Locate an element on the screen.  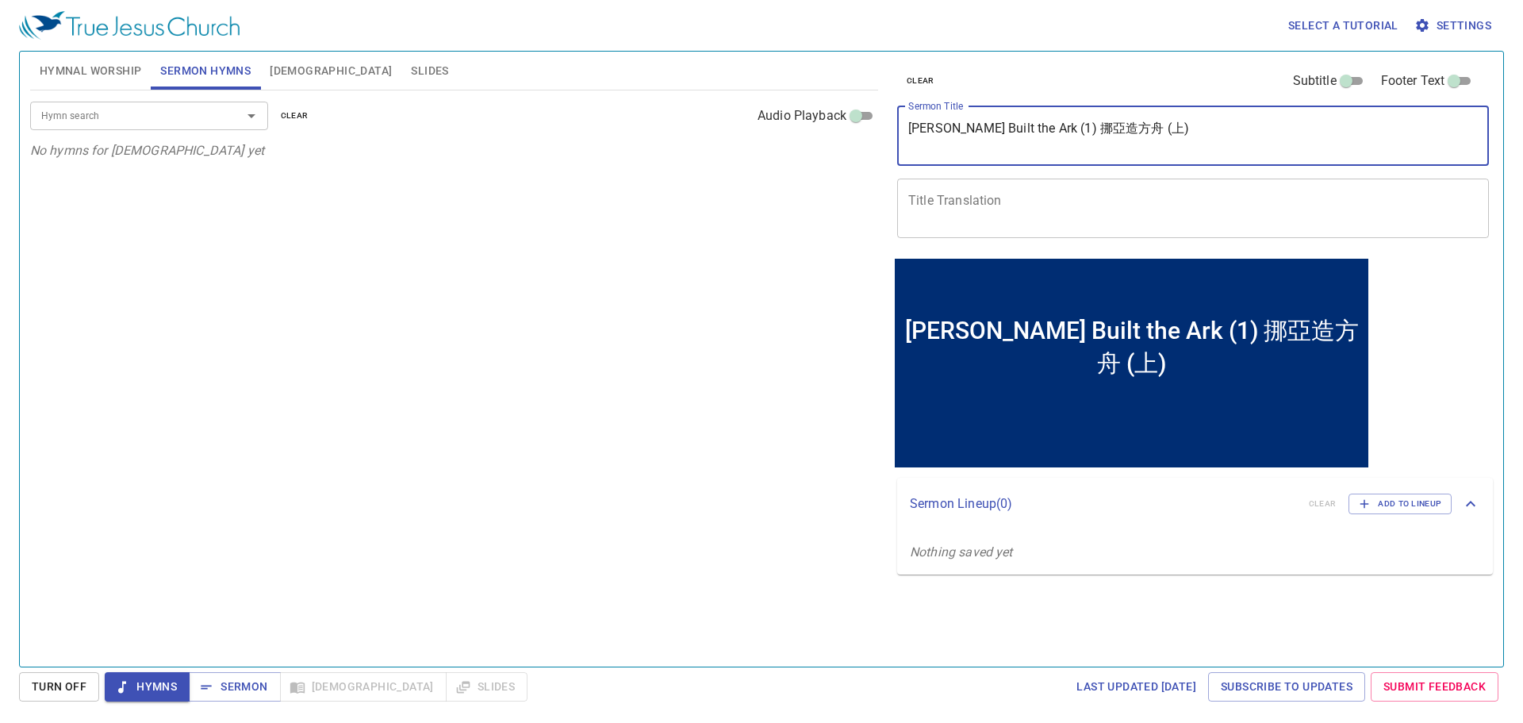
span: Submit Feedback is located at coordinates (1435, 686).